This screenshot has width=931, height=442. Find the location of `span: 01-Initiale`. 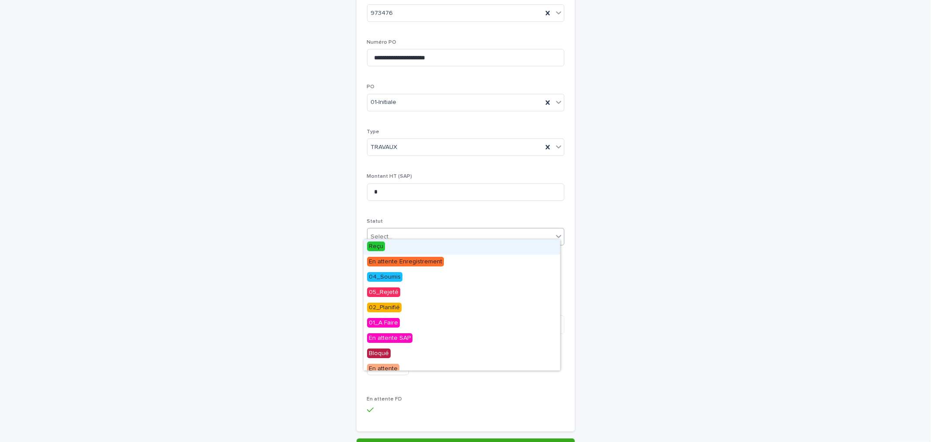

span: 01-Initiale is located at coordinates (384, 102).